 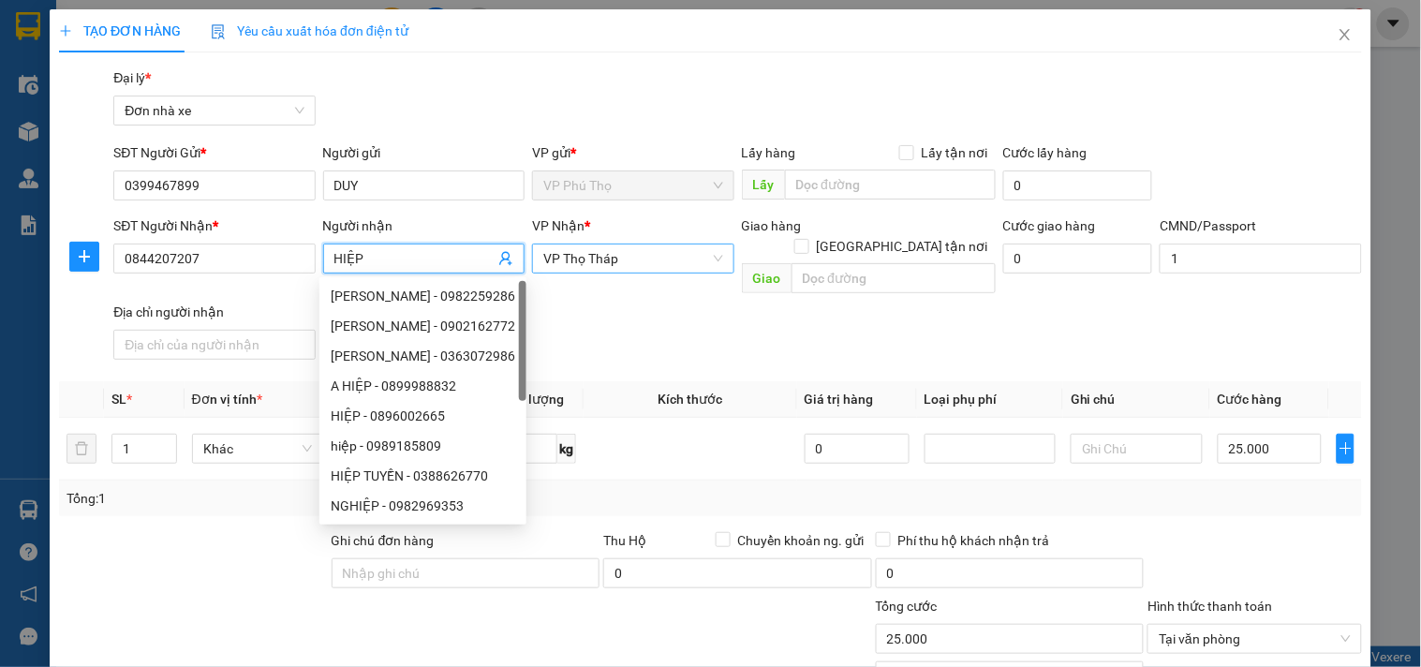 What do you see at coordinates (632, 153) in the screenshot?
I see `div: VP gửi` at bounding box center [632, 153].